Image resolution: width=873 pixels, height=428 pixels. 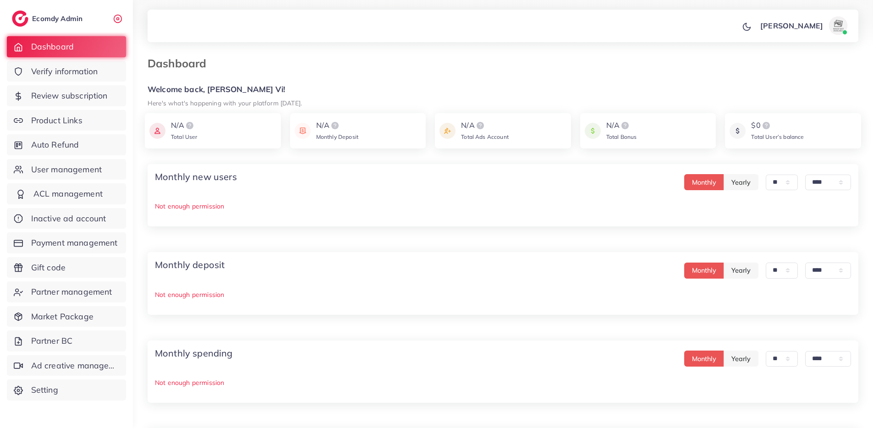 What do you see at coordinates (66, 145) in the screenshot?
I see `a: Auto Refund` at bounding box center [66, 145].